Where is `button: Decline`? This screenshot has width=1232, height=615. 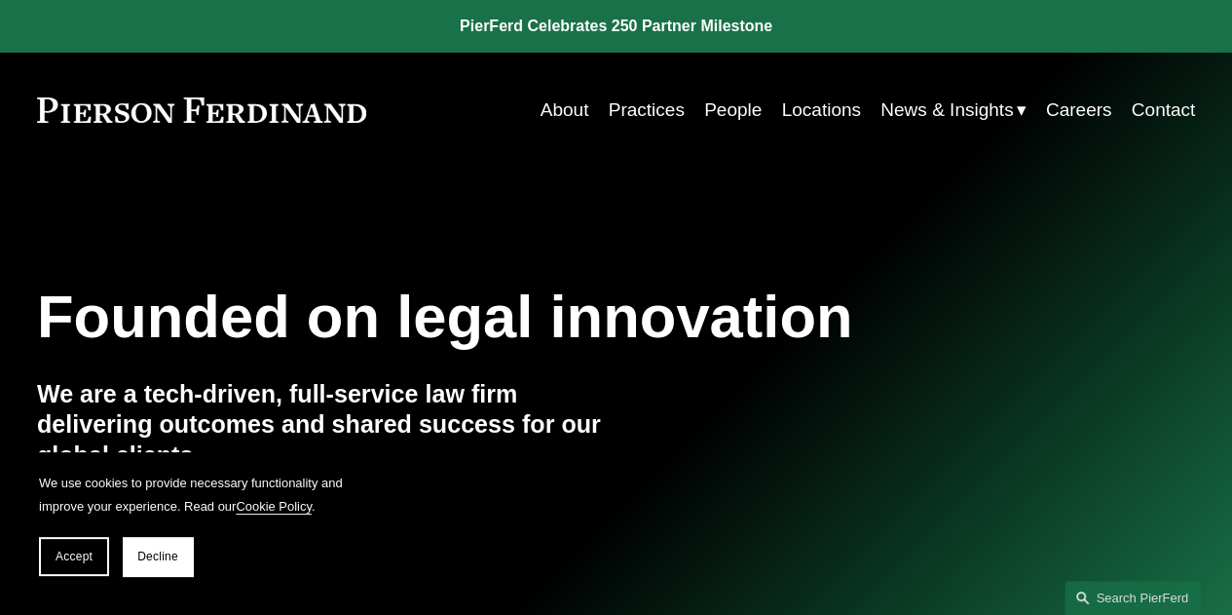
button: Decline is located at coordinates (158, 556).